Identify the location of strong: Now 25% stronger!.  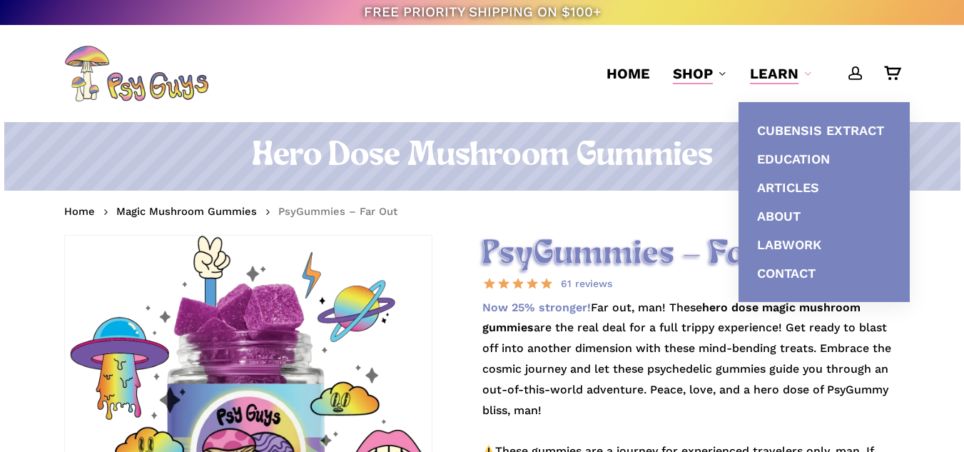
(536, 307).